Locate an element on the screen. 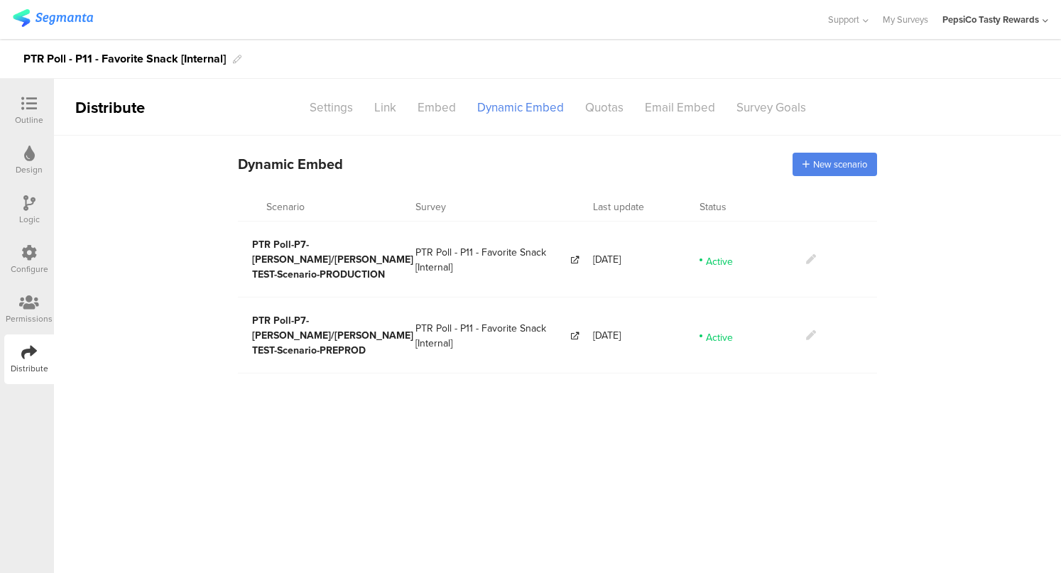 This screenshot has width=1061, height=573. div: Settings is located at coordinates (331, 107).